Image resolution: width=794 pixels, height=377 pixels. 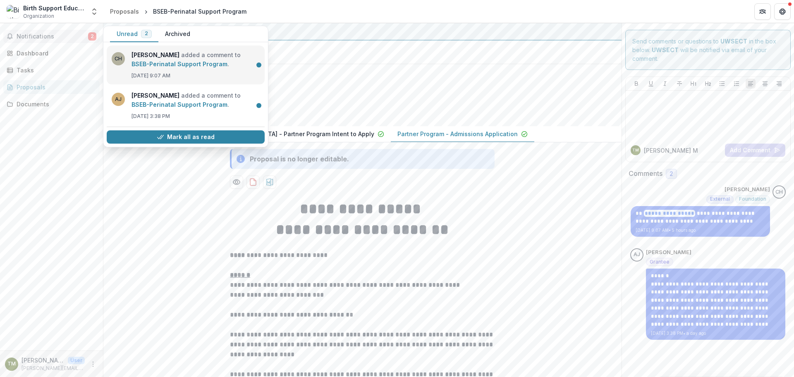 What do you see at coordinates (76, 360) in the screenshot?
I see `p: User` at bounding box center [76, 360].